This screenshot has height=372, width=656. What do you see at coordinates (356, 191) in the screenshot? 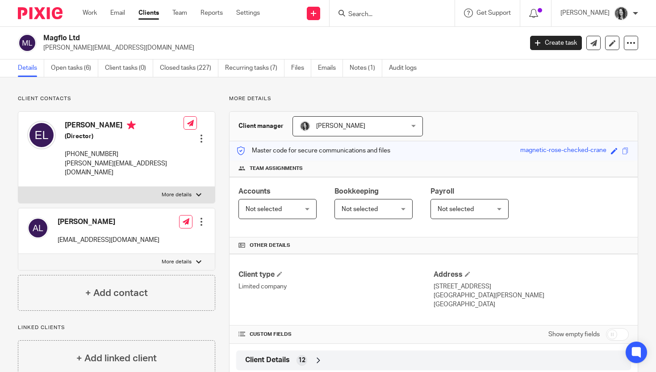
I see `span: Bookkeeping` at bounding box center [356, 191].